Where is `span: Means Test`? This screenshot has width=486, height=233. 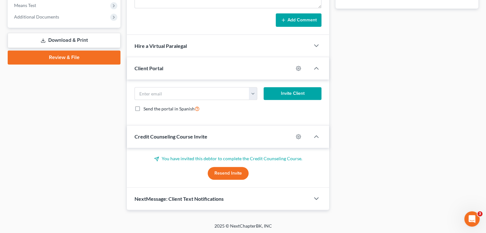
span: Means Test is located at coordinates (25, 5).